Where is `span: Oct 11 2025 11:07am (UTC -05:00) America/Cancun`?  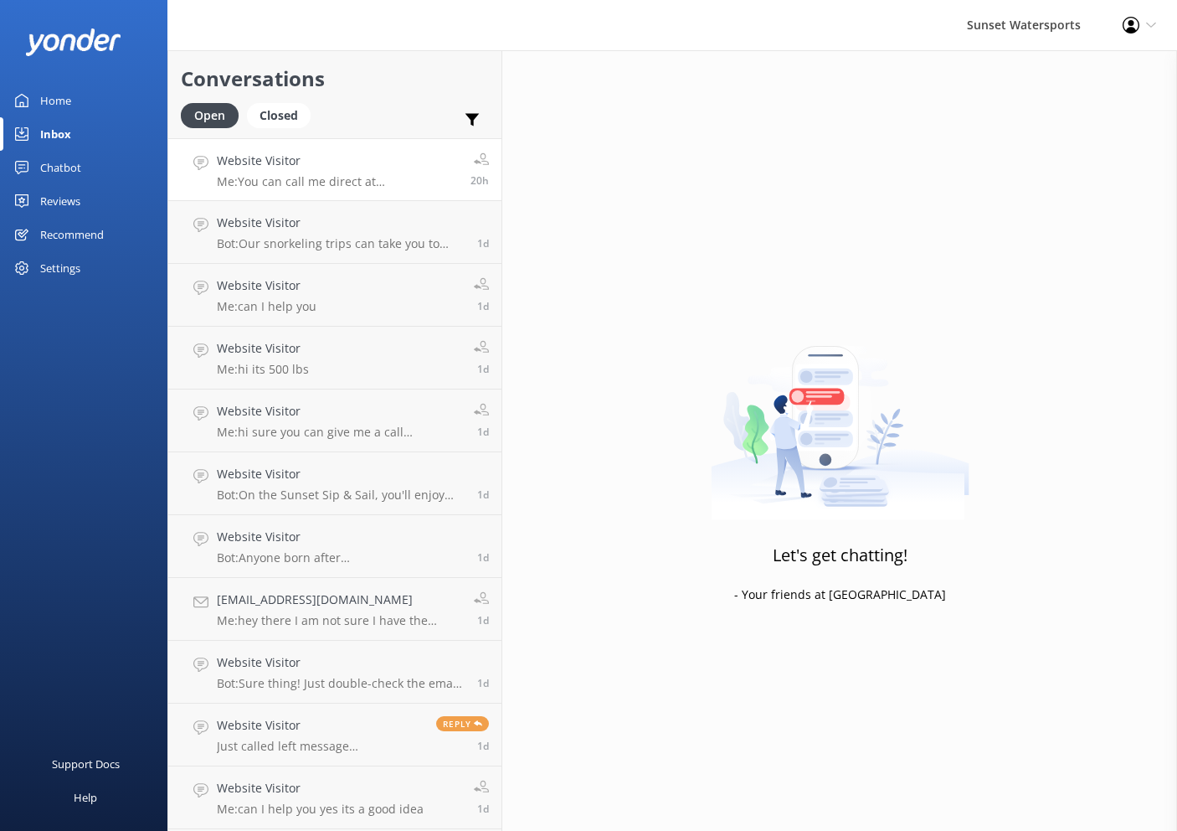
span: Oct 11 2025 11:07am (UTC -05:00) America/Cancun is located at coordinates (483, 682).